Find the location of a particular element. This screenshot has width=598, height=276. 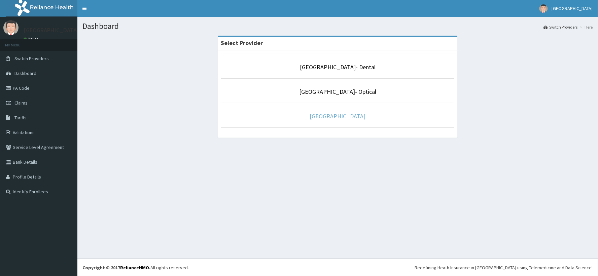

a: RelianceHMO is located at coordinates (135, 268).